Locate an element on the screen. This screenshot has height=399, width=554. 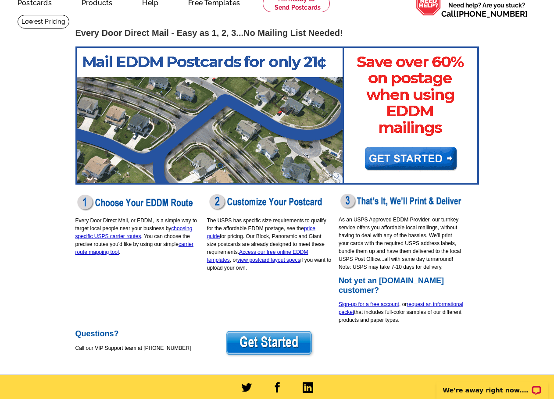
img: EC_EDDM-postcards-marketing-banner.png is located at coordinates (277, 115).